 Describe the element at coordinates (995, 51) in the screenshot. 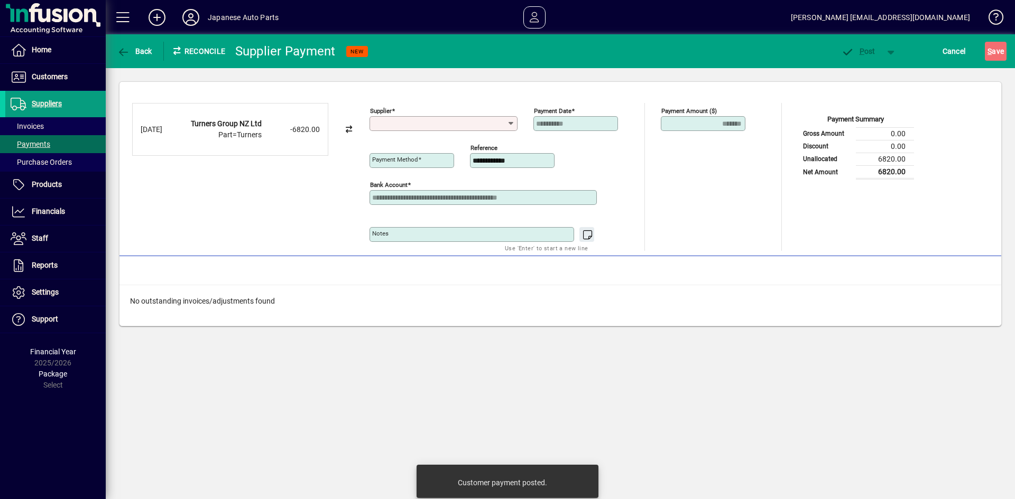

I see `span: ave` at that location.